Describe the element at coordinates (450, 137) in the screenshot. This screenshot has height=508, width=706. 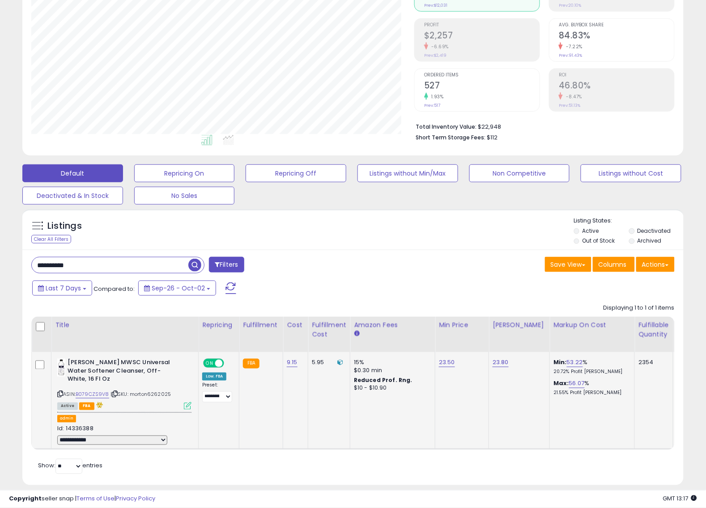
I see `b: Short Term Storage Fees:` at that location.